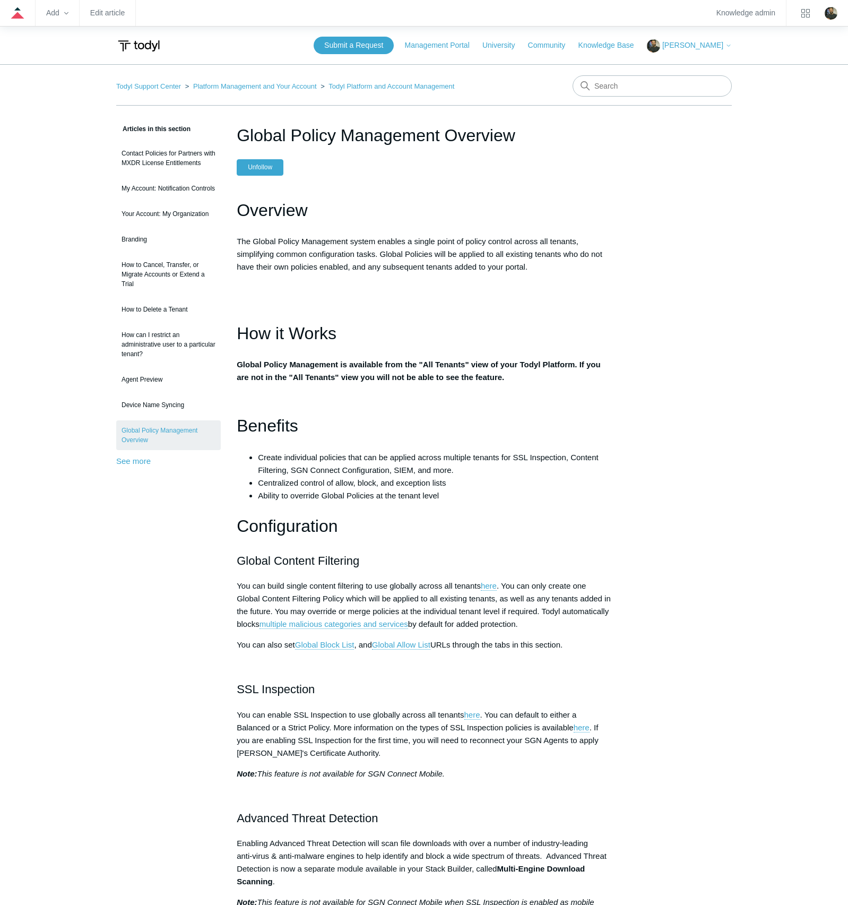  Describe the element at coordinates (133, 461) in the screenshot. I see `a: See more` at that location.